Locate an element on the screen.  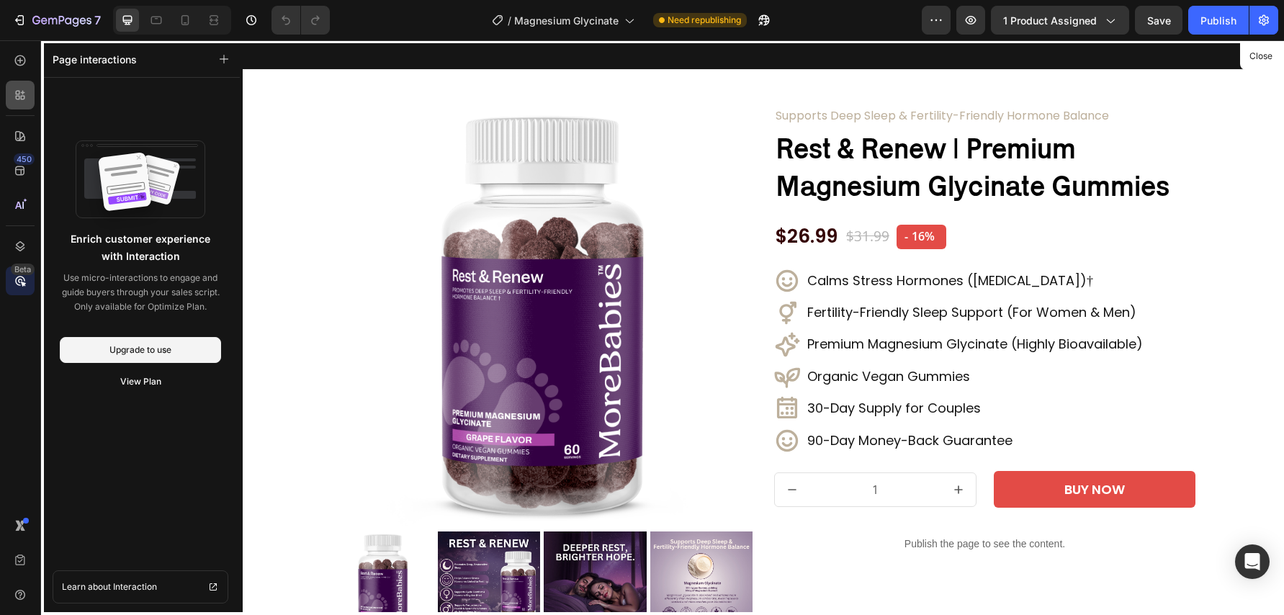
button: Close is located at coordinates (1260, 56).